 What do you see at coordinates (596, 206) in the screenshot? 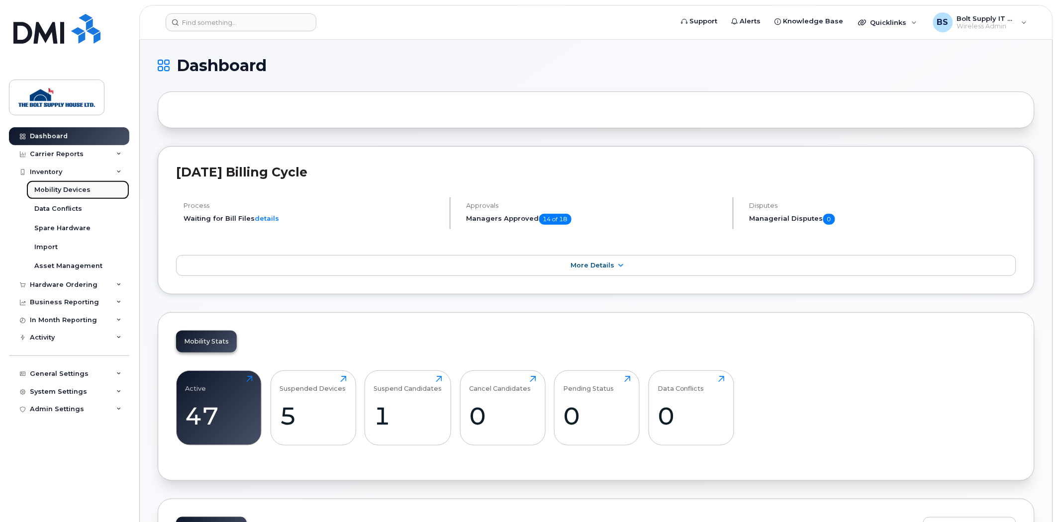
I see `h4: Approvals` at bounding box center [596, 206].